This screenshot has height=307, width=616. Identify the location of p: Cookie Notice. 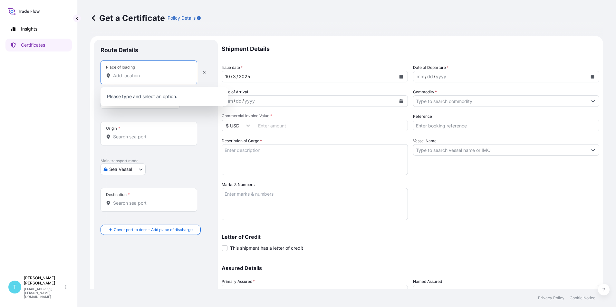
(582, 298).